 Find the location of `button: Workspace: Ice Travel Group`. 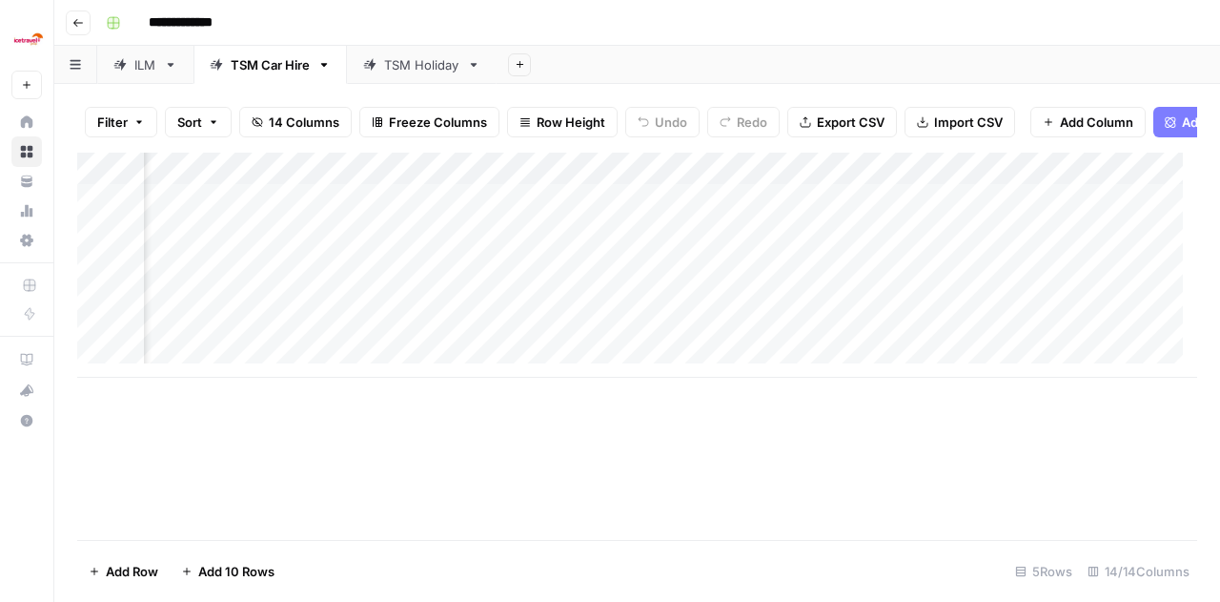

button: Workspace: Ice Travel Group is located at coordinates (27, 39).